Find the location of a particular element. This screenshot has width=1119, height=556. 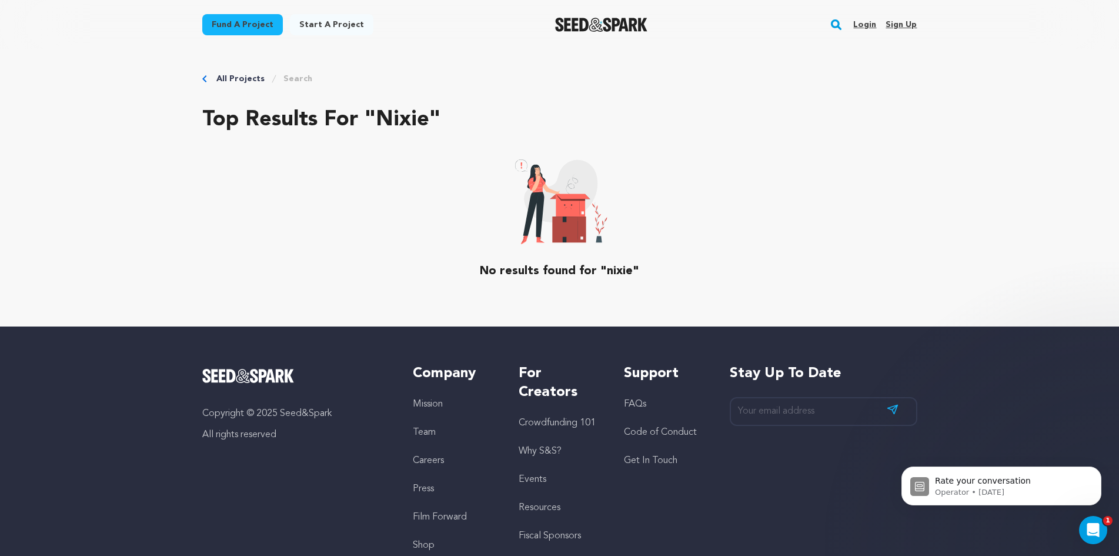

a: Why S&S? is located at coordinates (540, 451).